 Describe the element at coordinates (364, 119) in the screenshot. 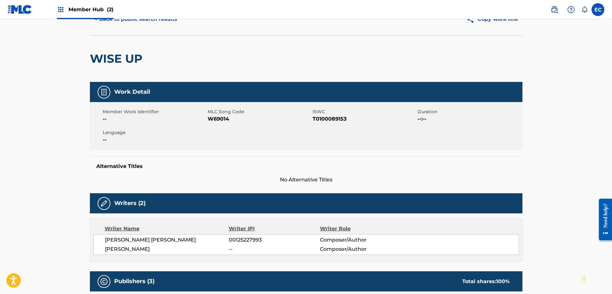

I see `span: T0100089153` at that location.